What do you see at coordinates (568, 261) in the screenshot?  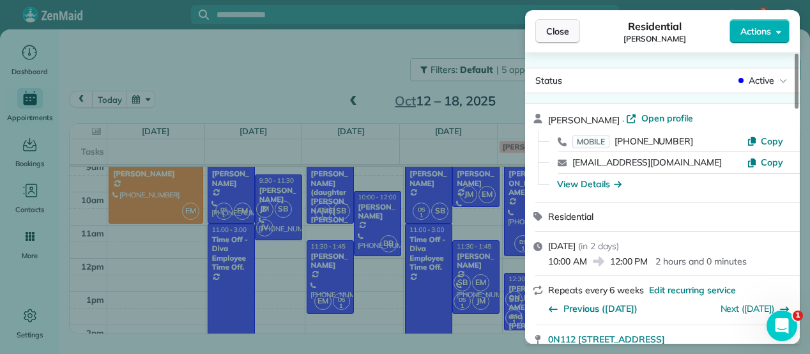 I see `span: 10:00 AM` at bounding box center [568, 261].